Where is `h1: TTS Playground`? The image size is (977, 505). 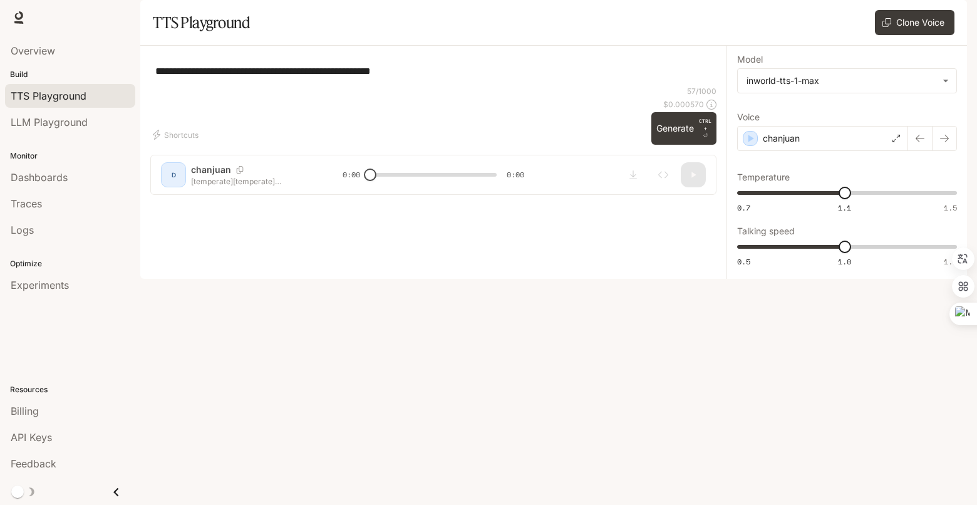 h1: TTS Playground is located at coordinates (201, 23).